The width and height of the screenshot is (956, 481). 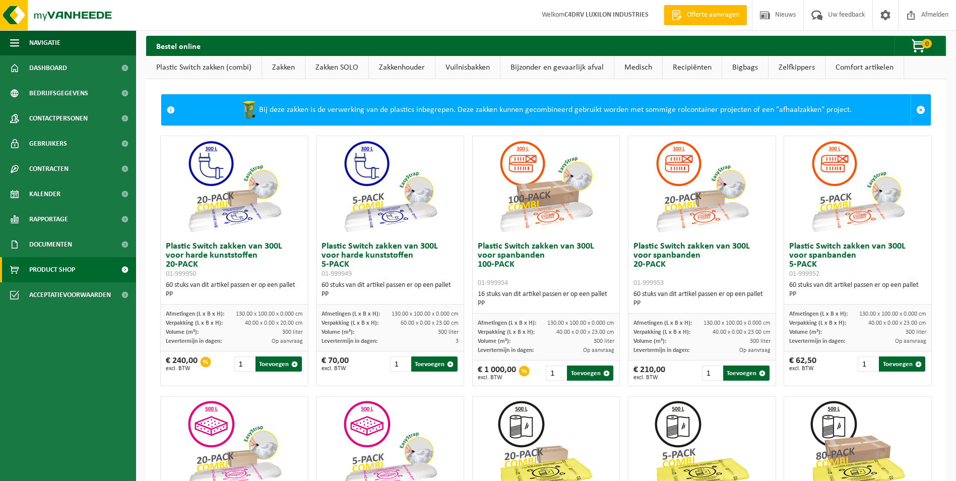 What do you see at coordinates (546, 299) in the screenshot?
I see `div: 16 stuks van dit artikel passen er op een pallet` at bounding box center [546, 299].